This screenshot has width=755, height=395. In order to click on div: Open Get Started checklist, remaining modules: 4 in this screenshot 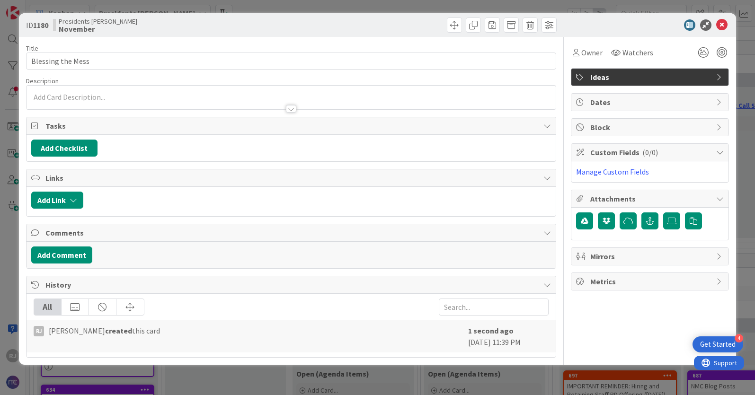, I will do `click(718, 345)`.